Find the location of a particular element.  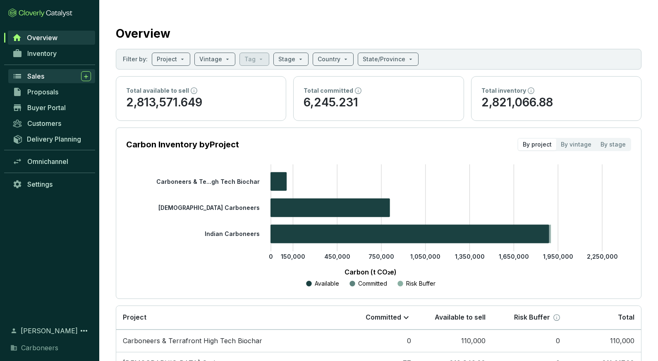

th: Available to sell is located at coordinates (455, 317).